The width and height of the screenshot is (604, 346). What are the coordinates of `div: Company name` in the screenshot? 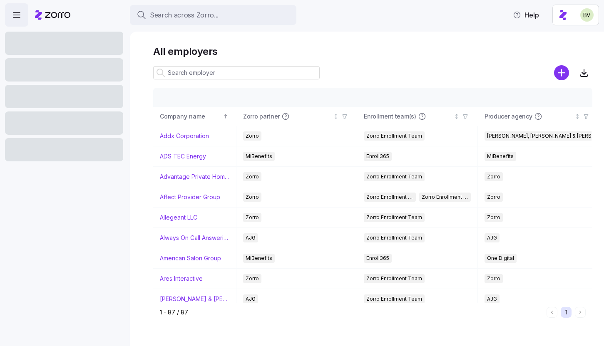 It's located at (191, 116).